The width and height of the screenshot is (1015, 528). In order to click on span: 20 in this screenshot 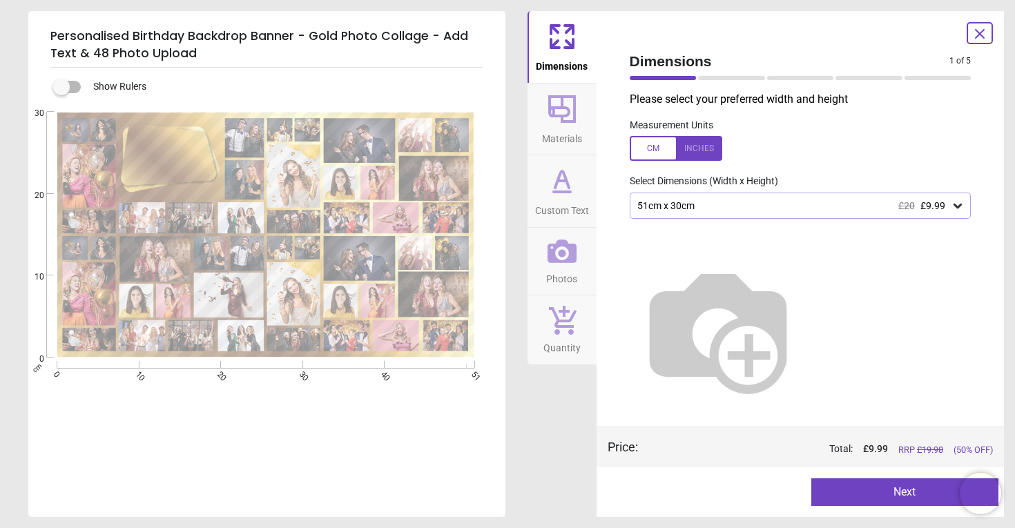, I will do `click(31, 195)`.